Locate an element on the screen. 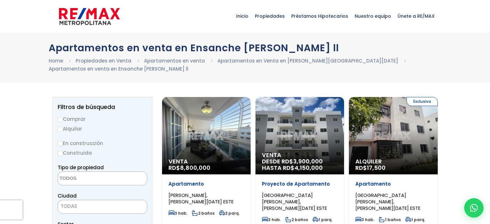 Image resolution: width=490 pixels, height=224 pixels. span: DESDE RD$ is located at coordinates (300, 165).